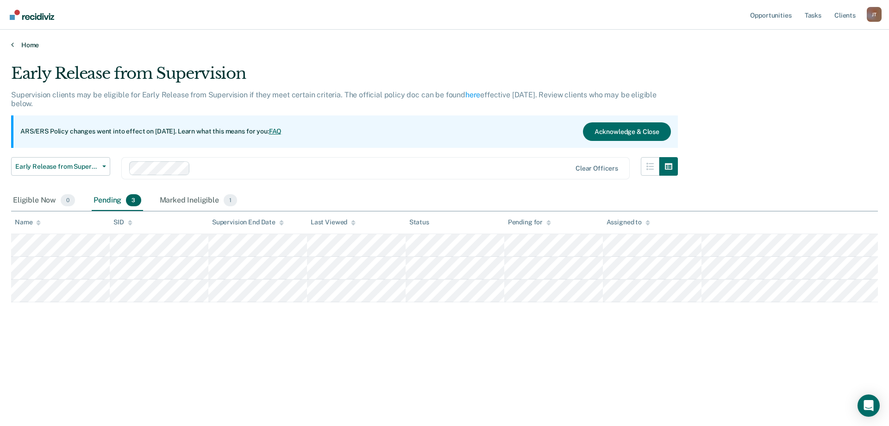 The width and height of the screenshot is (889, 426). I want to click on div: Pending for, so click(529, 222).